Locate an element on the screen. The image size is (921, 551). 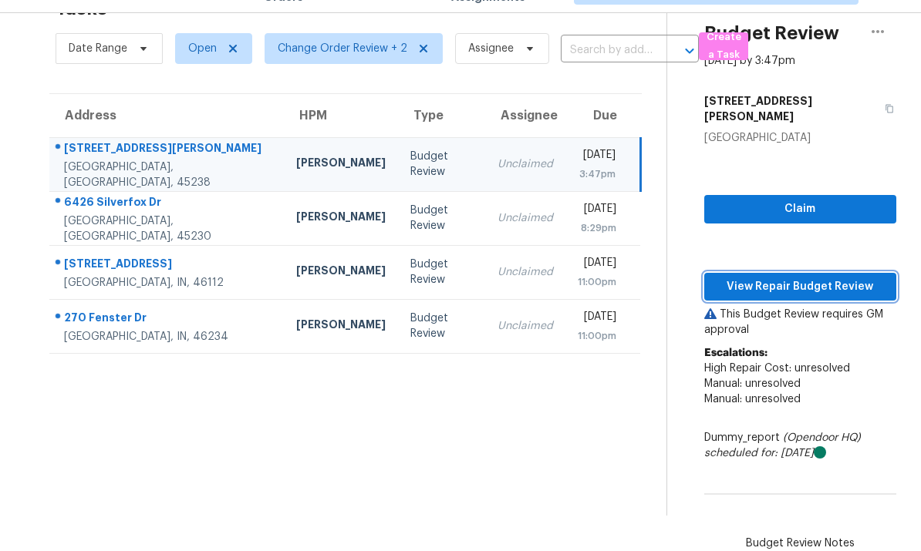
th: Address is located at coordinates (167, 116).